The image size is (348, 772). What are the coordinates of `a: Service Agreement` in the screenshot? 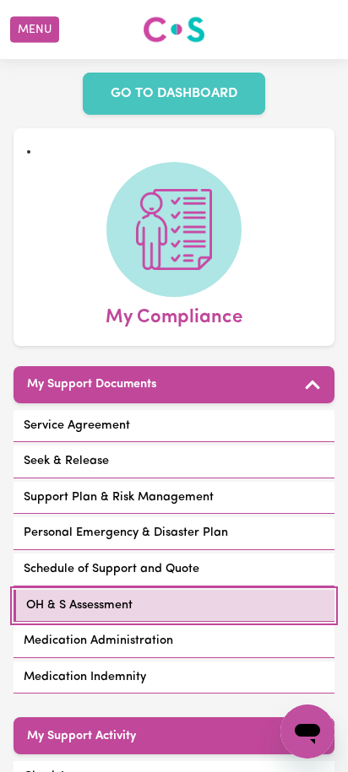 It's located at (174, 426).